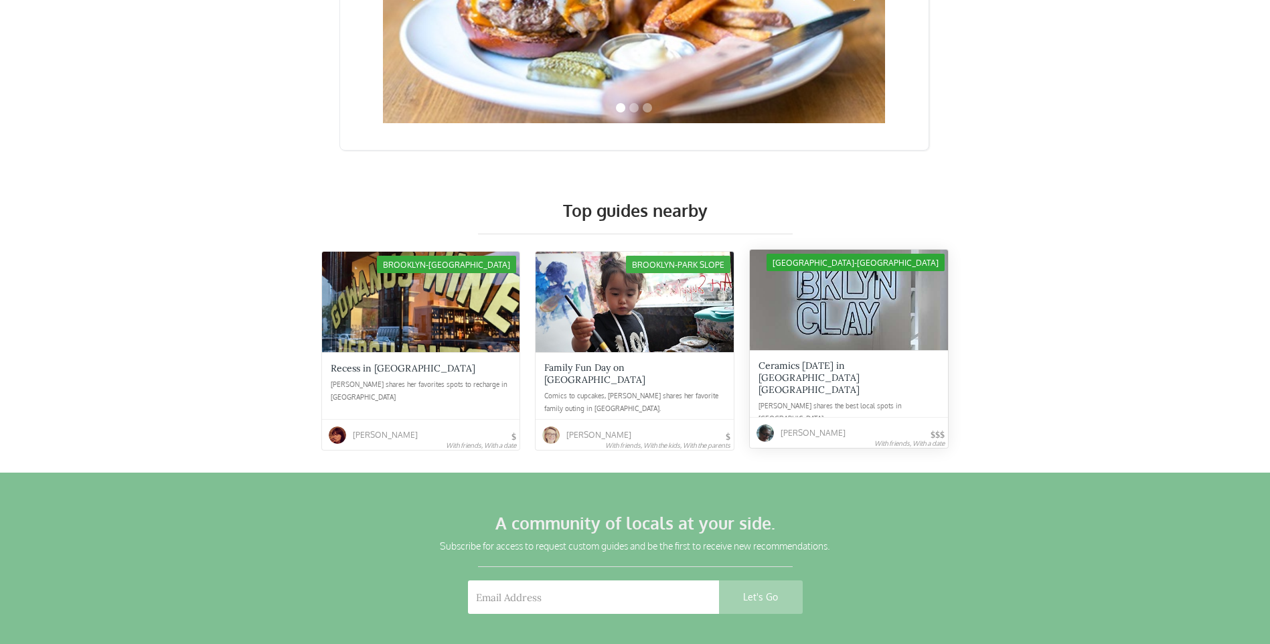 The image size is (1270, 644). I want to click on input: Let's Go, so click(760, 597).